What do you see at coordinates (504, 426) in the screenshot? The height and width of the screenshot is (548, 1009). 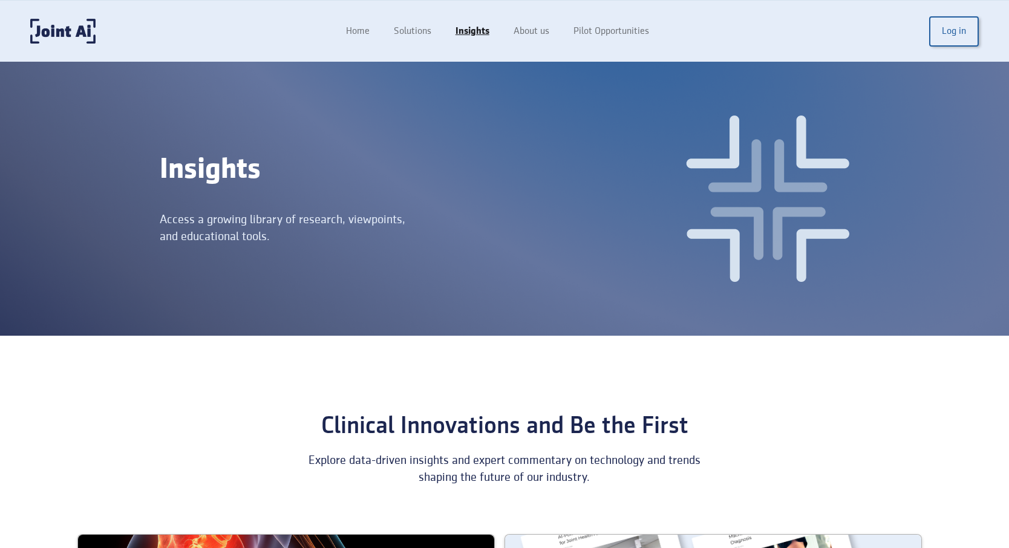 I see `div: Clinical Innovations and Be the First` at bounding box center [504, 426].